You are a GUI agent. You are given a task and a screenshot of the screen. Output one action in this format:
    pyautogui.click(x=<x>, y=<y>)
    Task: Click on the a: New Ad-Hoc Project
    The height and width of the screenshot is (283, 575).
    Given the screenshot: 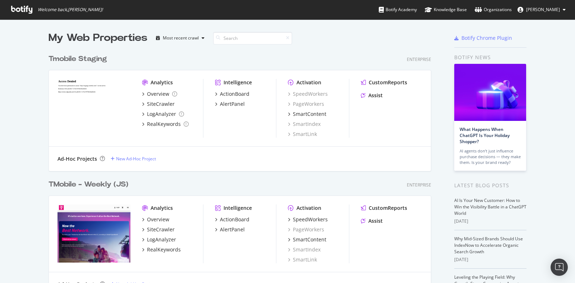 What is the action you would take?
    pyautogui.click(x=133, y=159)
    